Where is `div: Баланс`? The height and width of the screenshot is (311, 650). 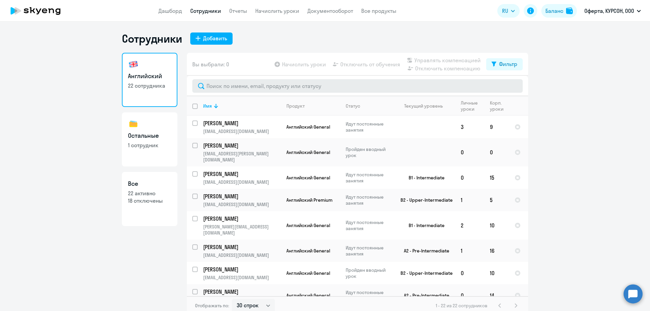 div: Баланс is located at coordinates (554, 11).